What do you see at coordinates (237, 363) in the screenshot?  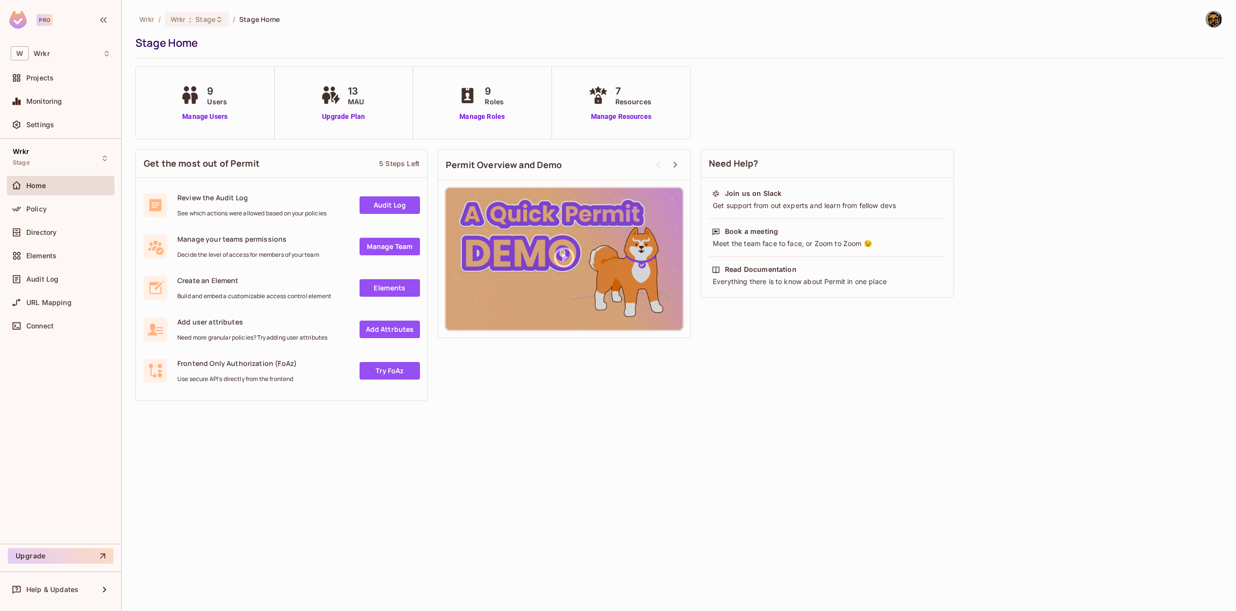 I see `span: Frontend Only Authorization (FoAz)` at bounding box center [237, 363].